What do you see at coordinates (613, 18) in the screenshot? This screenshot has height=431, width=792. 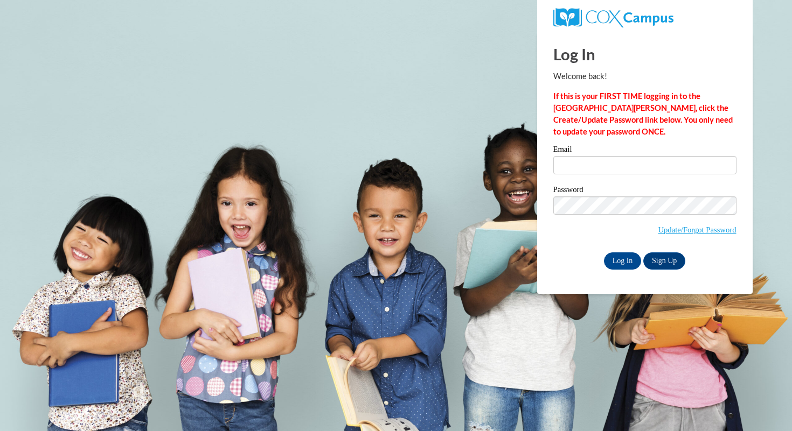 I see `img: COX Campus` at bounding box center [613, 18].